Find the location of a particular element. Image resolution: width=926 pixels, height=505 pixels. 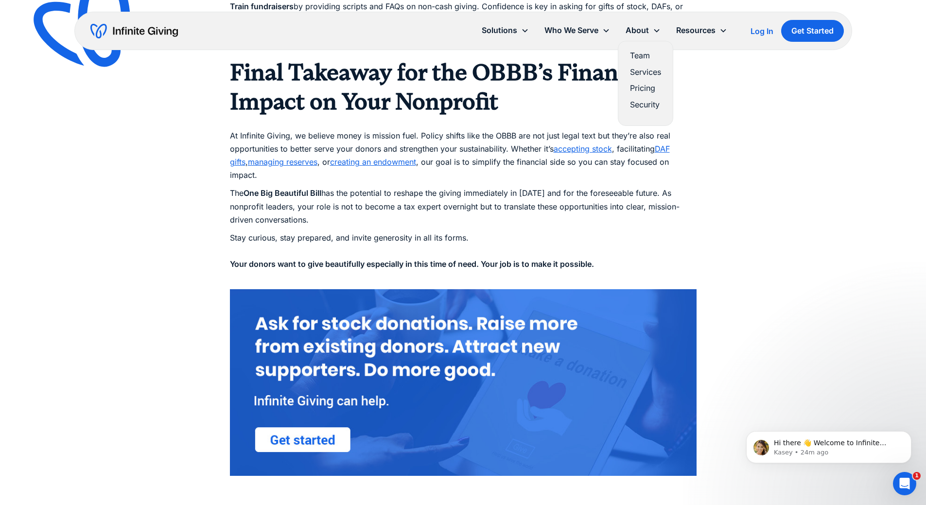

a: managing reserves is located at coordinates (282, 162).